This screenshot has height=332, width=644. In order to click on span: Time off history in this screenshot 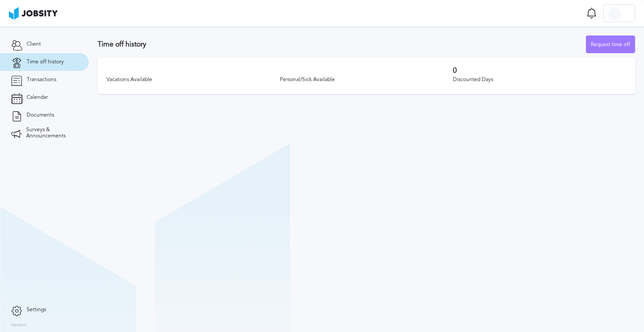, I will do `click(45, 62)`.